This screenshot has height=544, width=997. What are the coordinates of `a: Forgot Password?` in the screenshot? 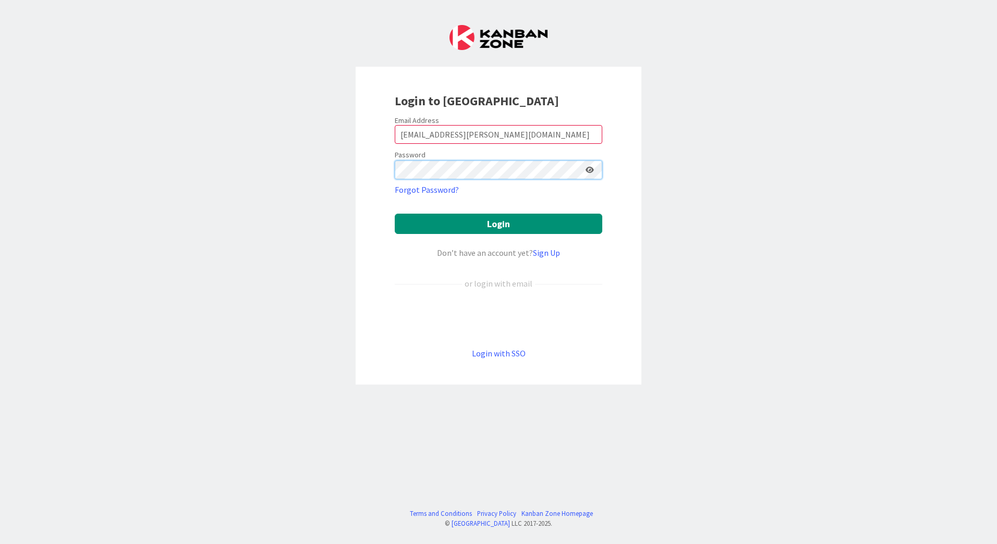 It's located at (427, 190).